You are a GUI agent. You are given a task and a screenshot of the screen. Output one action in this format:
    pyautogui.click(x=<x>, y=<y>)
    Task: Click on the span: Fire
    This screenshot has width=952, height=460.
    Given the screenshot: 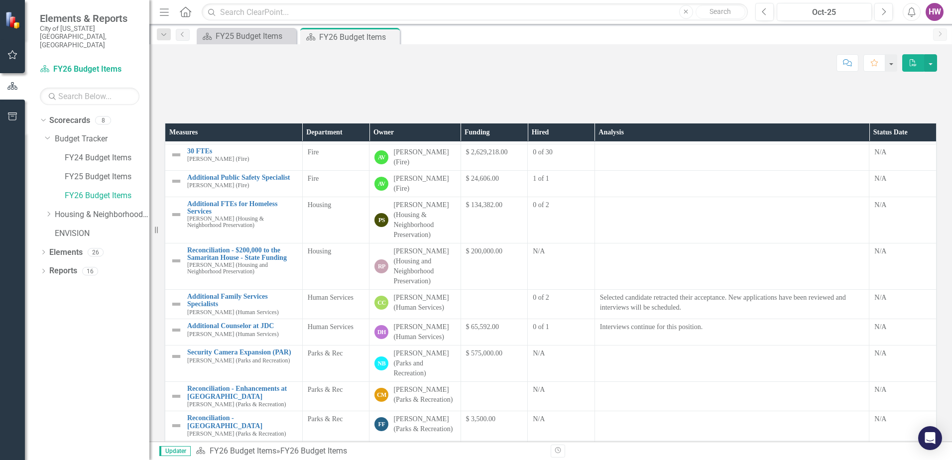 What is the action you would take?
    pyautogui.click(x=313, y=152)
    